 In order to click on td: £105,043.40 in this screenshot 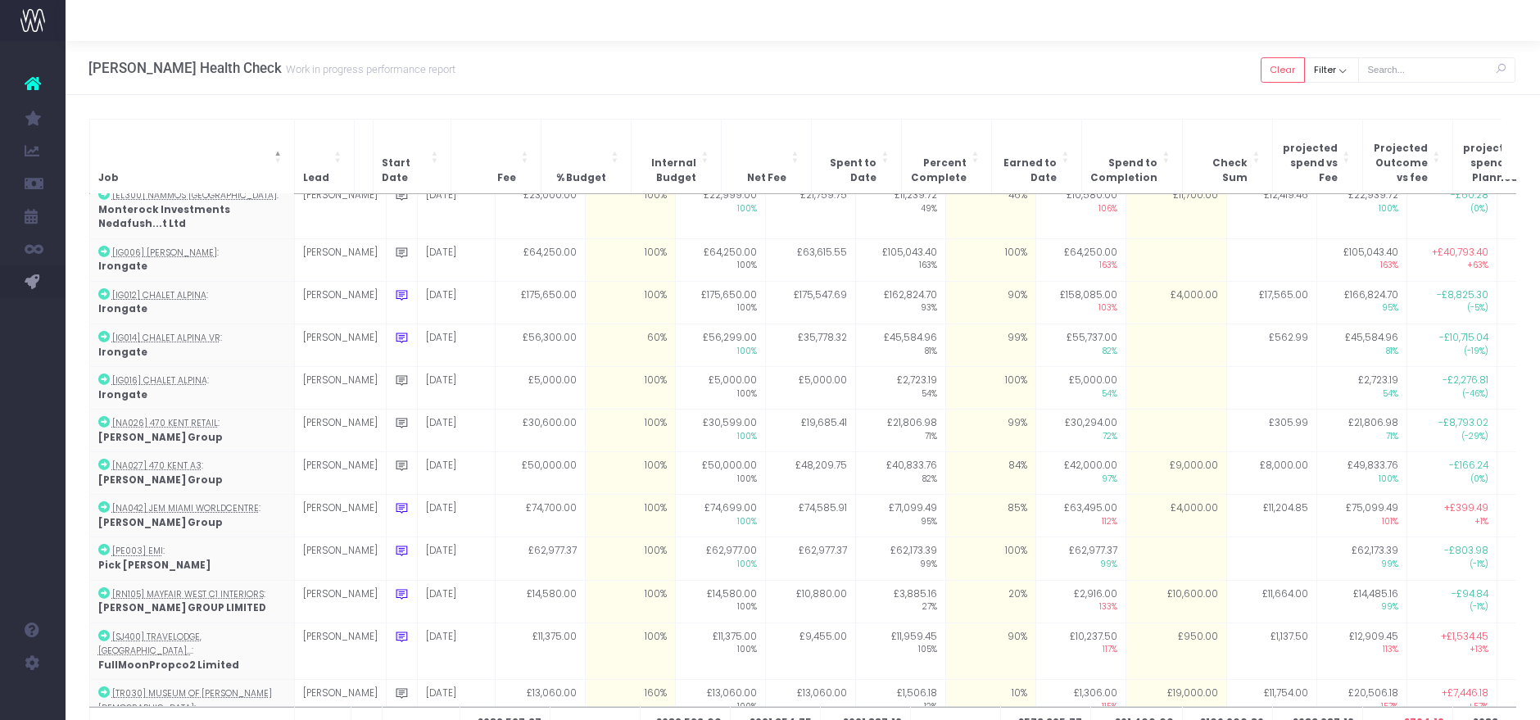, I will do `click(900, 260)`.